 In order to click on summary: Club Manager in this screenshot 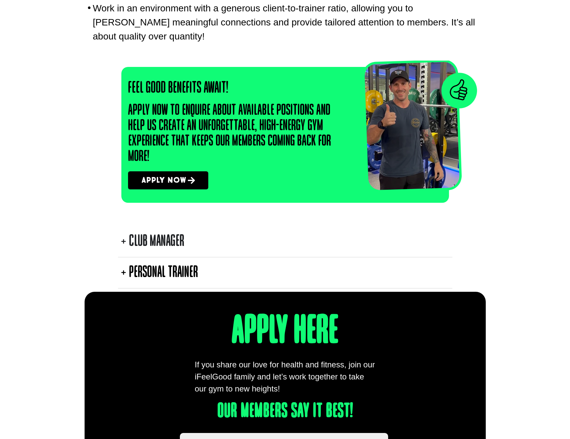, I will do `click(285, 242)`.